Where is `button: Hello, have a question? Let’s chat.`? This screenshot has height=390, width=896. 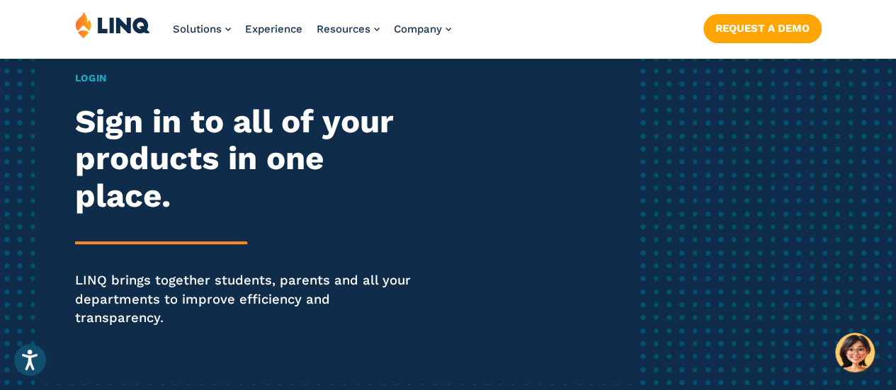 button: Hello, have a question? Let’s chat. is located at coordinates (855, 353).